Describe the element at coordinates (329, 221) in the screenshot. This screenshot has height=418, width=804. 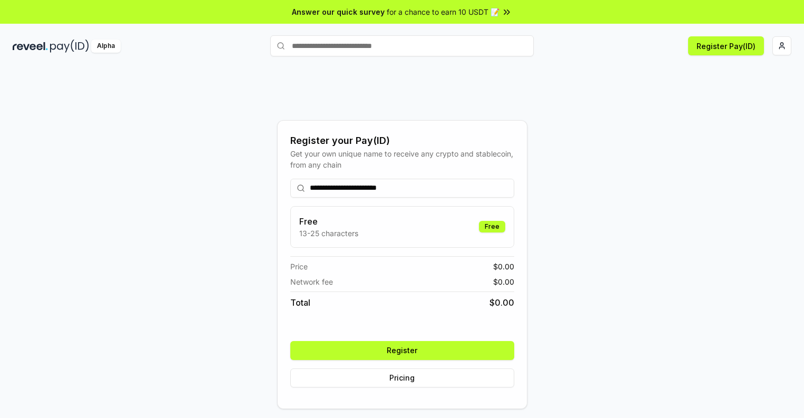
I see `h3: Free` at that location.